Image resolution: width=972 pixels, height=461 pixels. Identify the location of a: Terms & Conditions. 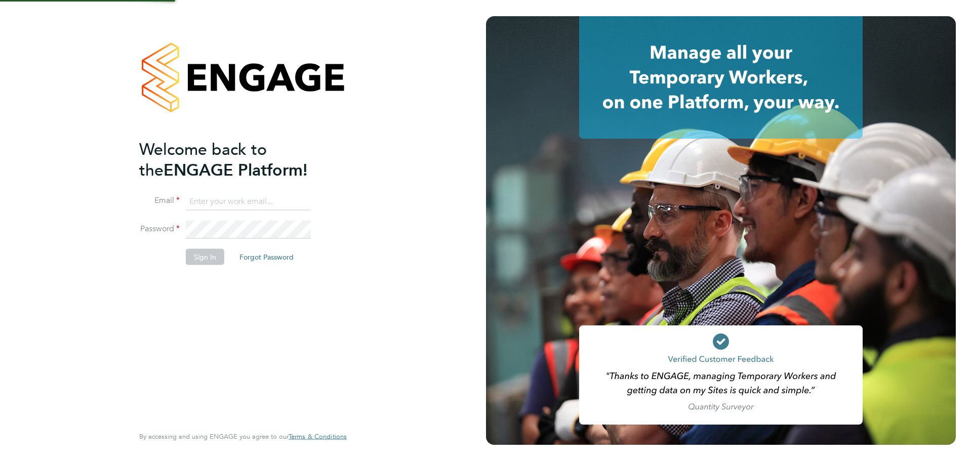
(318, 437).